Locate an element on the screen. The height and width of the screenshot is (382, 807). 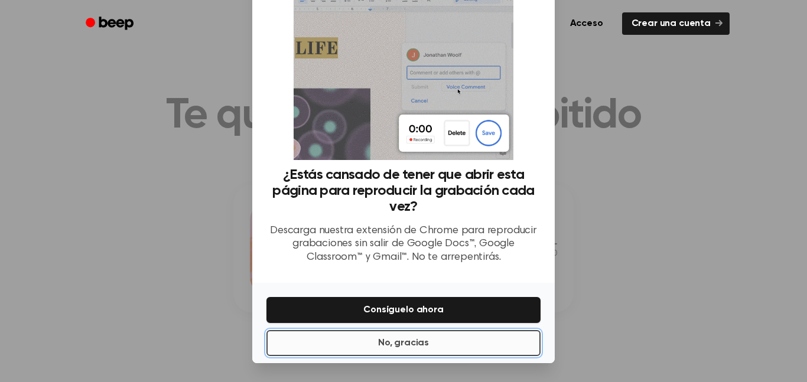
a: Crear una cuenta is located at coordinates (676, 24).